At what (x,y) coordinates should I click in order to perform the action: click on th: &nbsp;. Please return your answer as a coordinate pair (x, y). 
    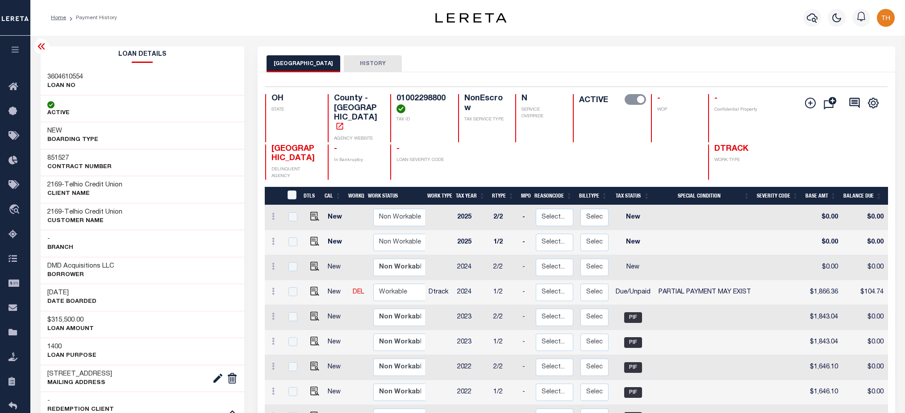
    Looking at the image, I should click on (291, 196).